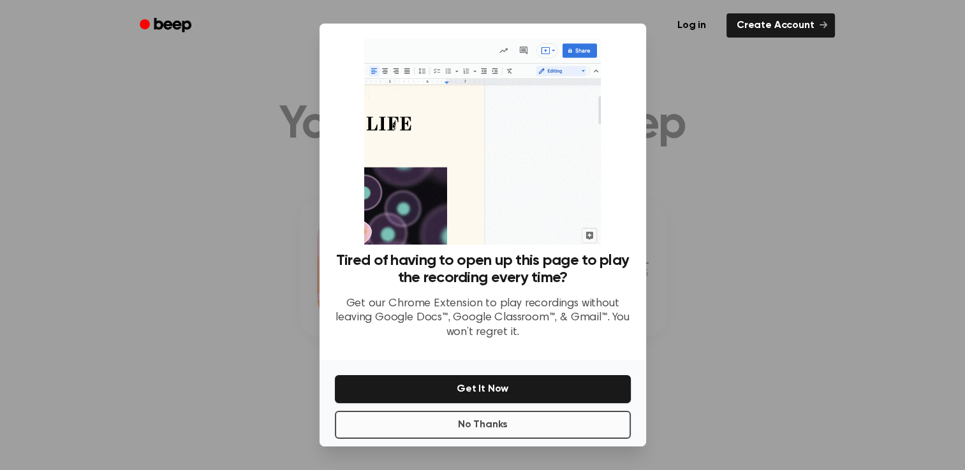 The width and height of the screenshot is (965, 470). Describe the element at coordinates (482, 142) in the screenshot. I see `img: Beep extension in action` at that location.